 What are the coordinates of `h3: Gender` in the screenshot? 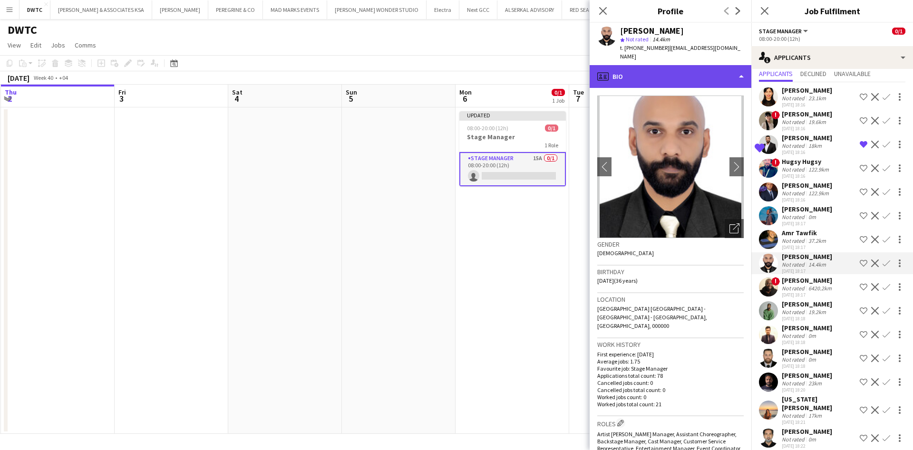 It's located at (671, 244).